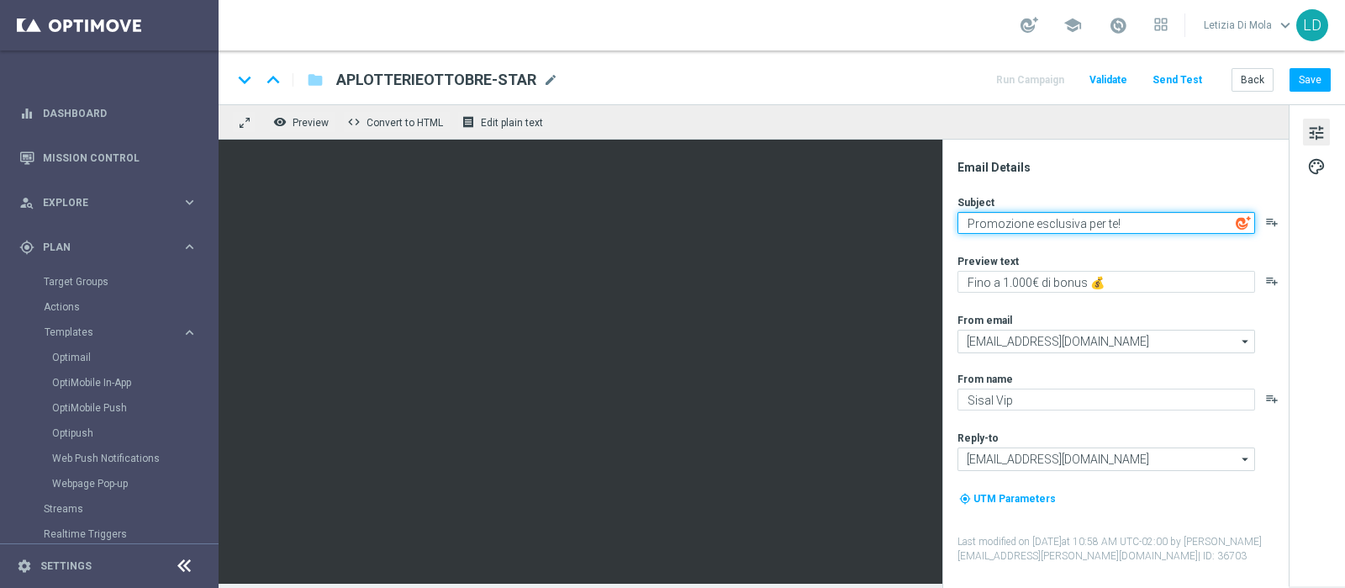 This screenshot has width=1345, height=588. I want to click on div: Target Groups, so click(130, 282).